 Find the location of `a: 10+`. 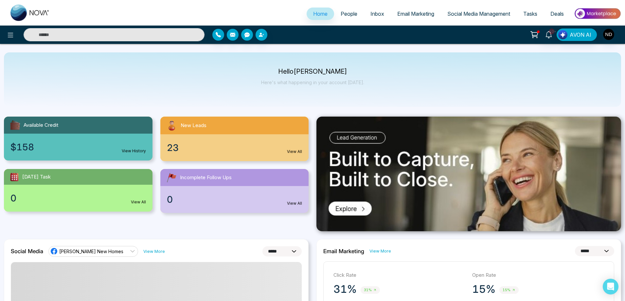

a: 10+ is located at coordinates (549, 34).